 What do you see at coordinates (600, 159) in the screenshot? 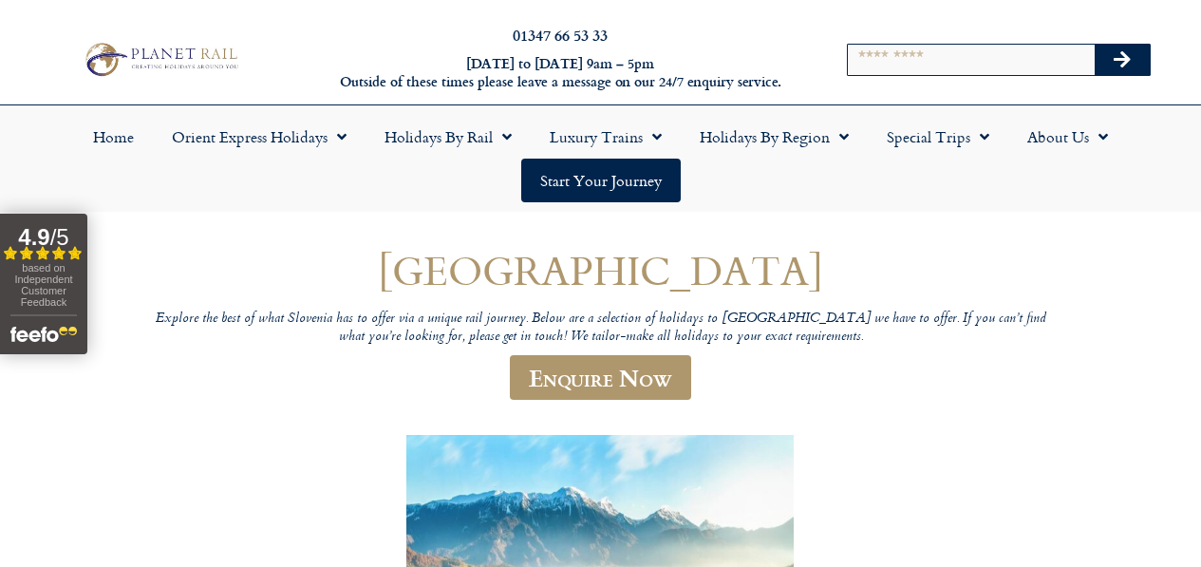
I see `nav: Menu` at bounding box center [600, 159].